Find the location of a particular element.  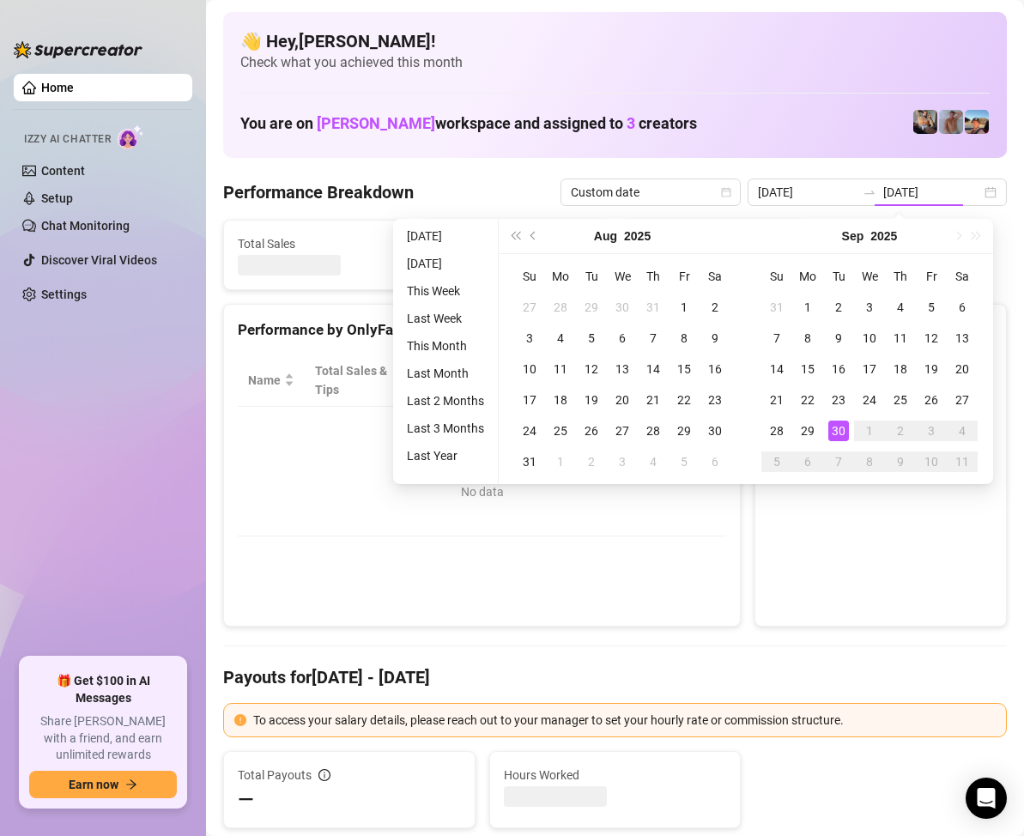

span: Sales / Hour is located at coordinates (561, 380).